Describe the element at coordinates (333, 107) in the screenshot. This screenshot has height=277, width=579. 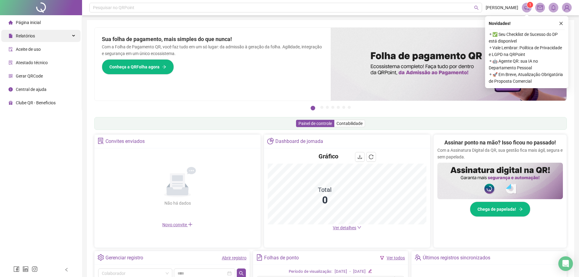
I see `button: 4` at that location.